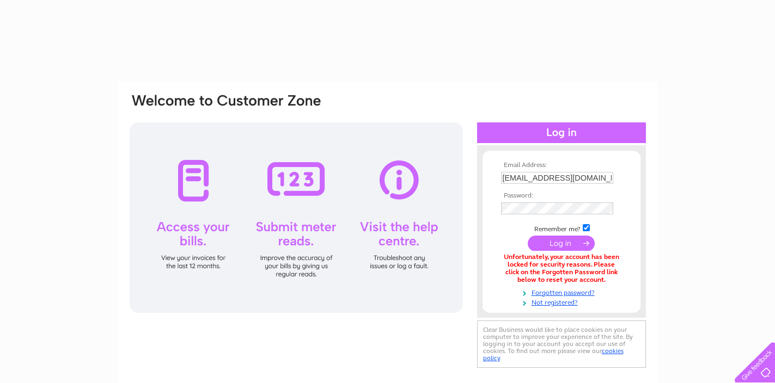  Describe the element at coordinates (562, 302) in the screenshot. I see `a: Not registered?` at that location.